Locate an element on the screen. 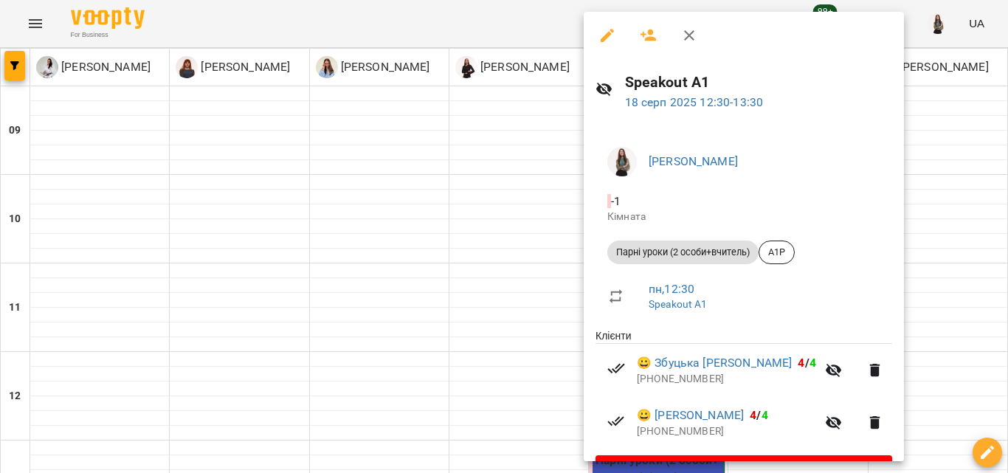 The height and width of the screenshot is (473, 1008). span: Парні уроки (2 особи+вчитель) is located at coordinates (682, 252).